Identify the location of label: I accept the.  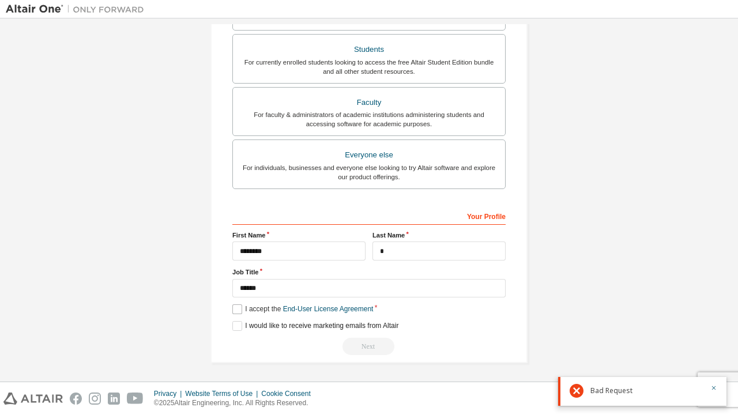
(303, 309).